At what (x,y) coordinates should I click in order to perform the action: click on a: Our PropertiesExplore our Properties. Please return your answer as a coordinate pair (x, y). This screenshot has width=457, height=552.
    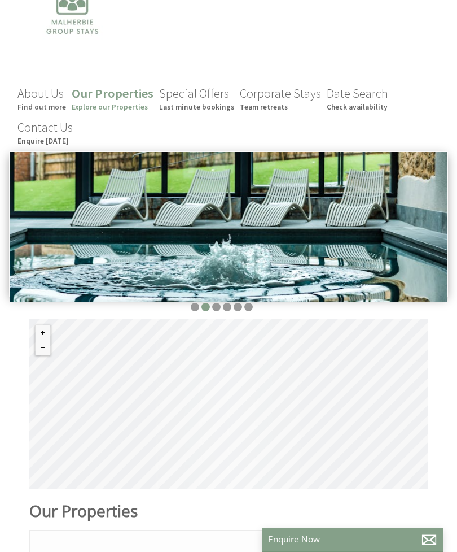
    Looking at the image, I should click on (112, 98).